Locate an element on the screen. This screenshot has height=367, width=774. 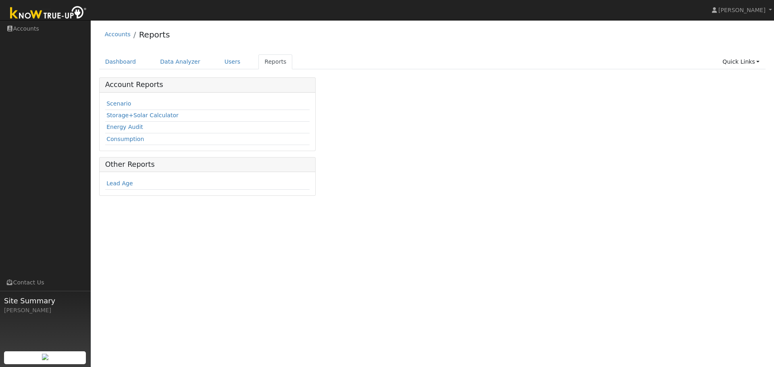
a: Dashboard is located at coordinates (121, 62).